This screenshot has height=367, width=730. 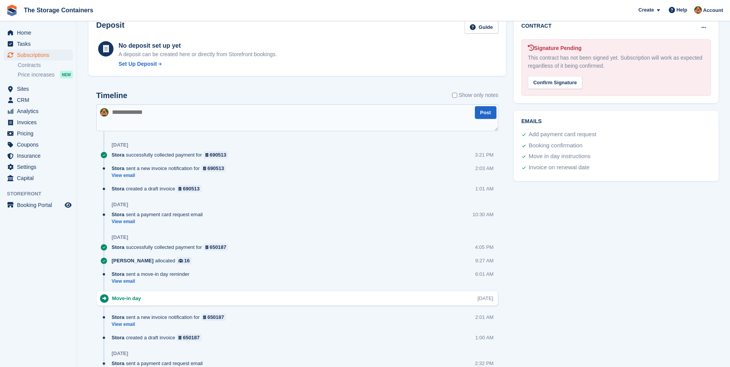 I want to click on div: Invoice on renewal date, so click(x=559, y=168).